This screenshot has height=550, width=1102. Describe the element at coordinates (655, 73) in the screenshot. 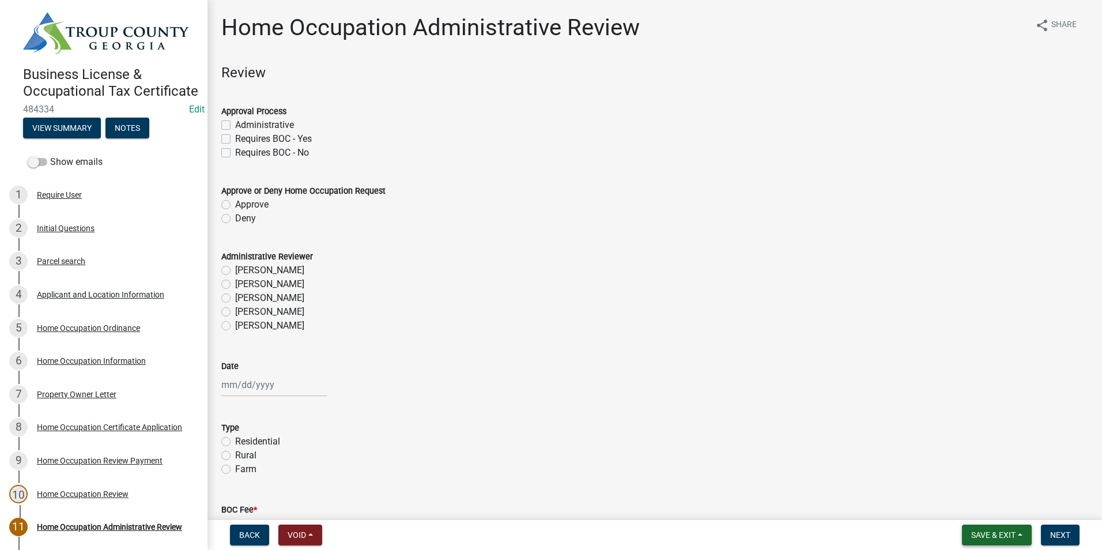

I see `h4: Review` at that location.